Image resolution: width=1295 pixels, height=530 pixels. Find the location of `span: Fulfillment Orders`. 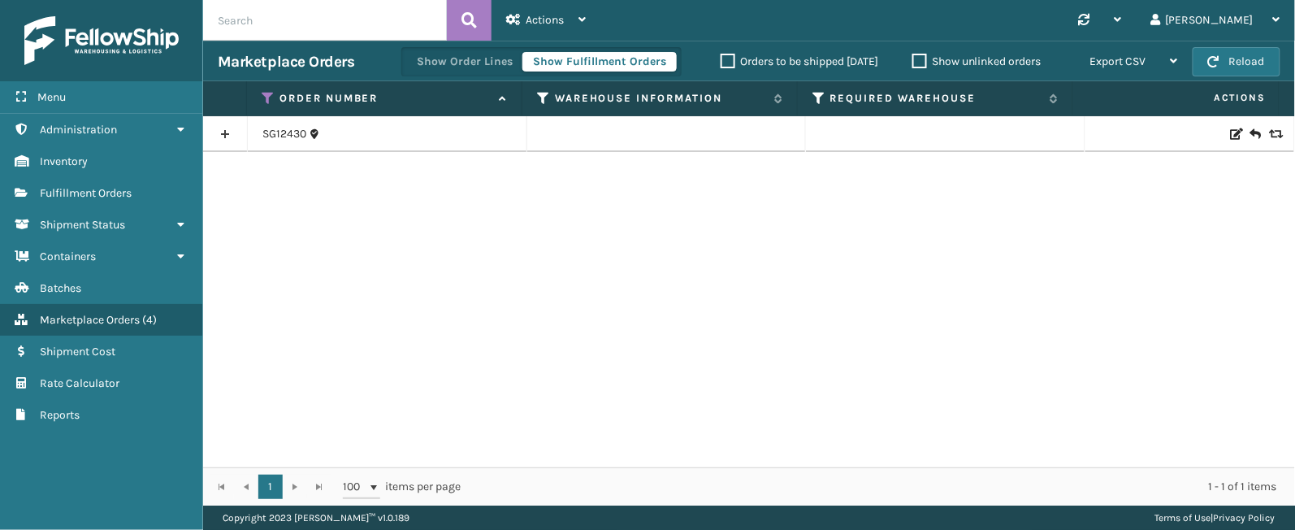

span: Fulfillment Orders is located at coordinates (85, 192).